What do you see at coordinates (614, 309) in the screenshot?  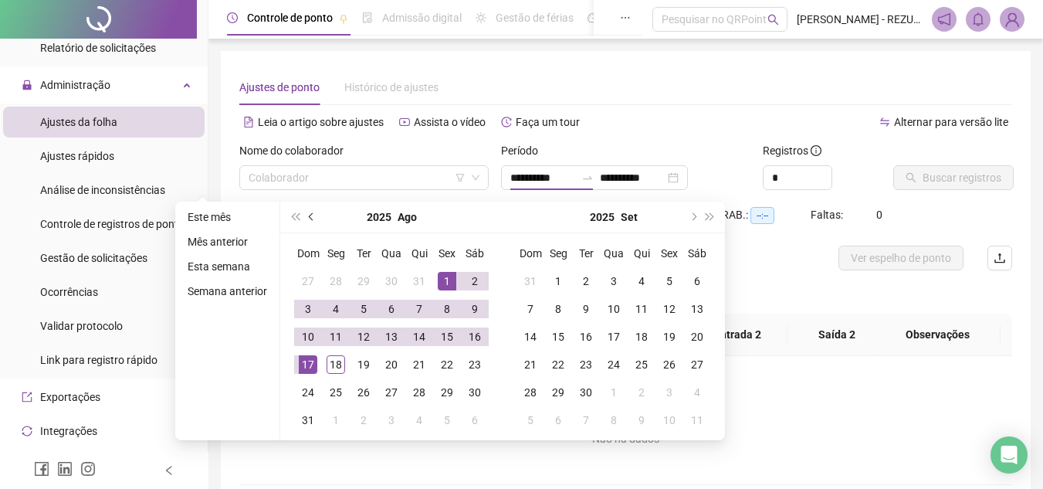 I see `td: 2025-09-10` at bounding box center [614, 309].